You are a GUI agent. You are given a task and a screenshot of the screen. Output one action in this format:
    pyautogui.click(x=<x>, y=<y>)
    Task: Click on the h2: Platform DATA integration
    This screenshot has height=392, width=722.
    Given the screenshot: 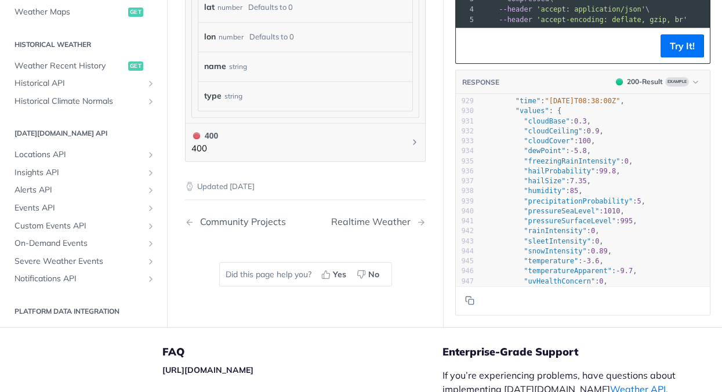 What is the action you would take?
    pyautogui.click(x=84, y=311)
    